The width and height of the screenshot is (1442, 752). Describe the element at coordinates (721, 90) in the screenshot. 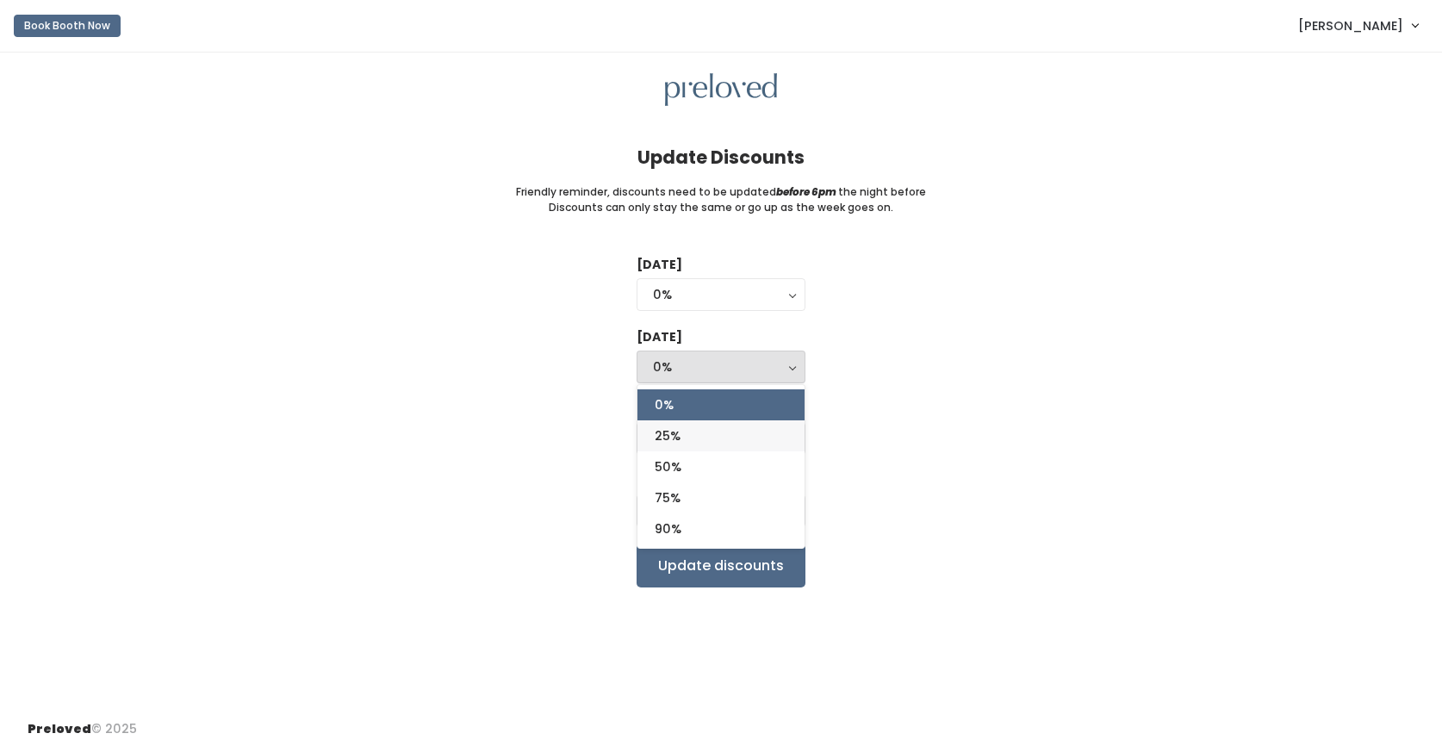

I see `img: preloved logo` at that location.